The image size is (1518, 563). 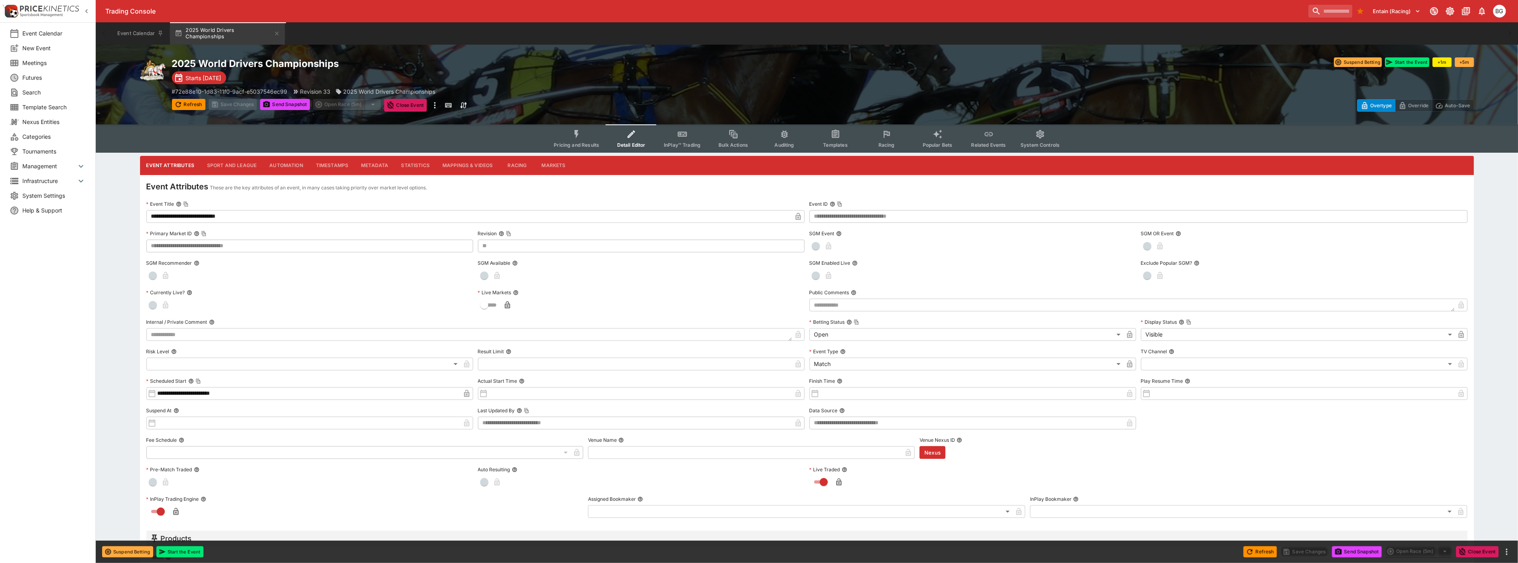 I want to click on span: New Event, so click(x=54, y=48).